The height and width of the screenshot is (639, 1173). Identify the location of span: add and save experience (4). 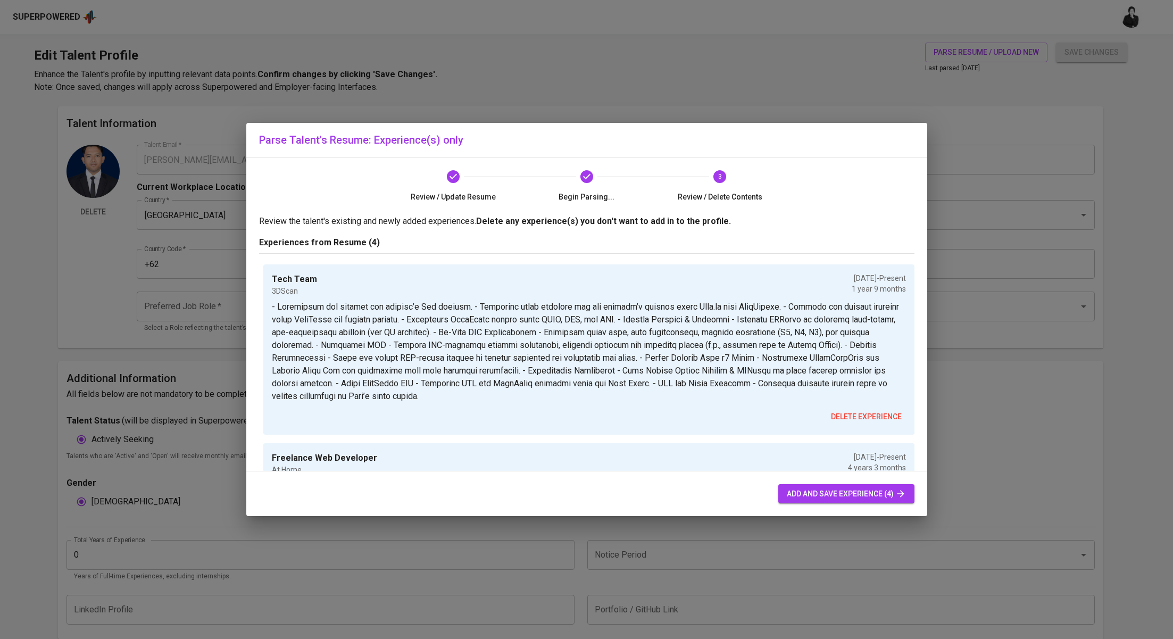
(846, 494).